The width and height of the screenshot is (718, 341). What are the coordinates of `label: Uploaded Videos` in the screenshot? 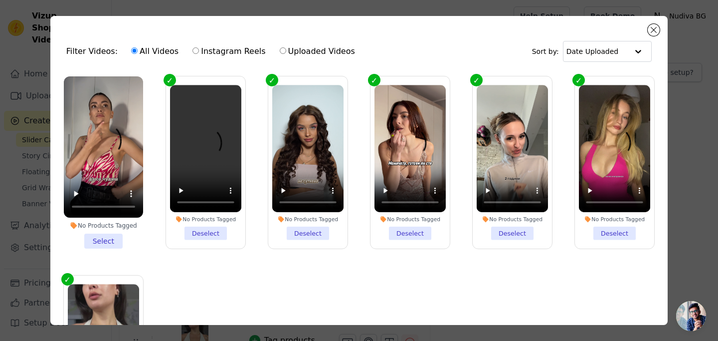 It's located at (317, 51).